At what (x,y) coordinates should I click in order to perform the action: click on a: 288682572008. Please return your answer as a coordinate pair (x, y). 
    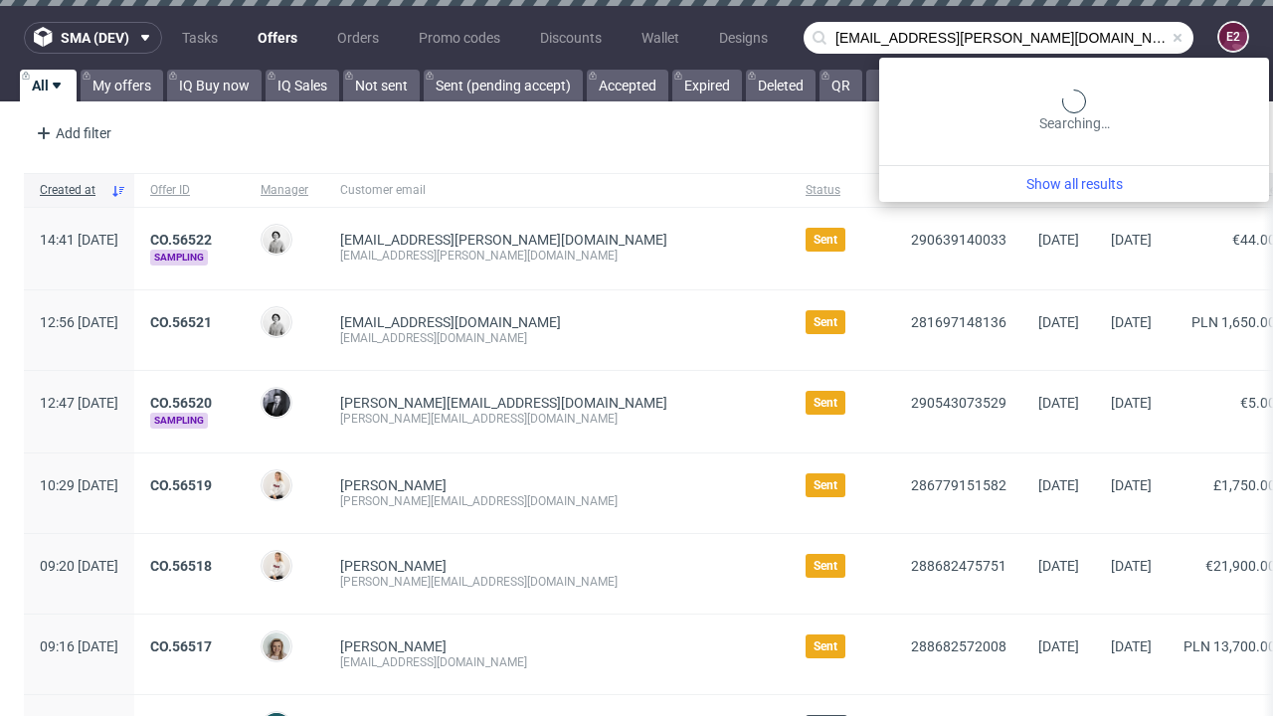
    Looking at the image, I should click on (959, 647).